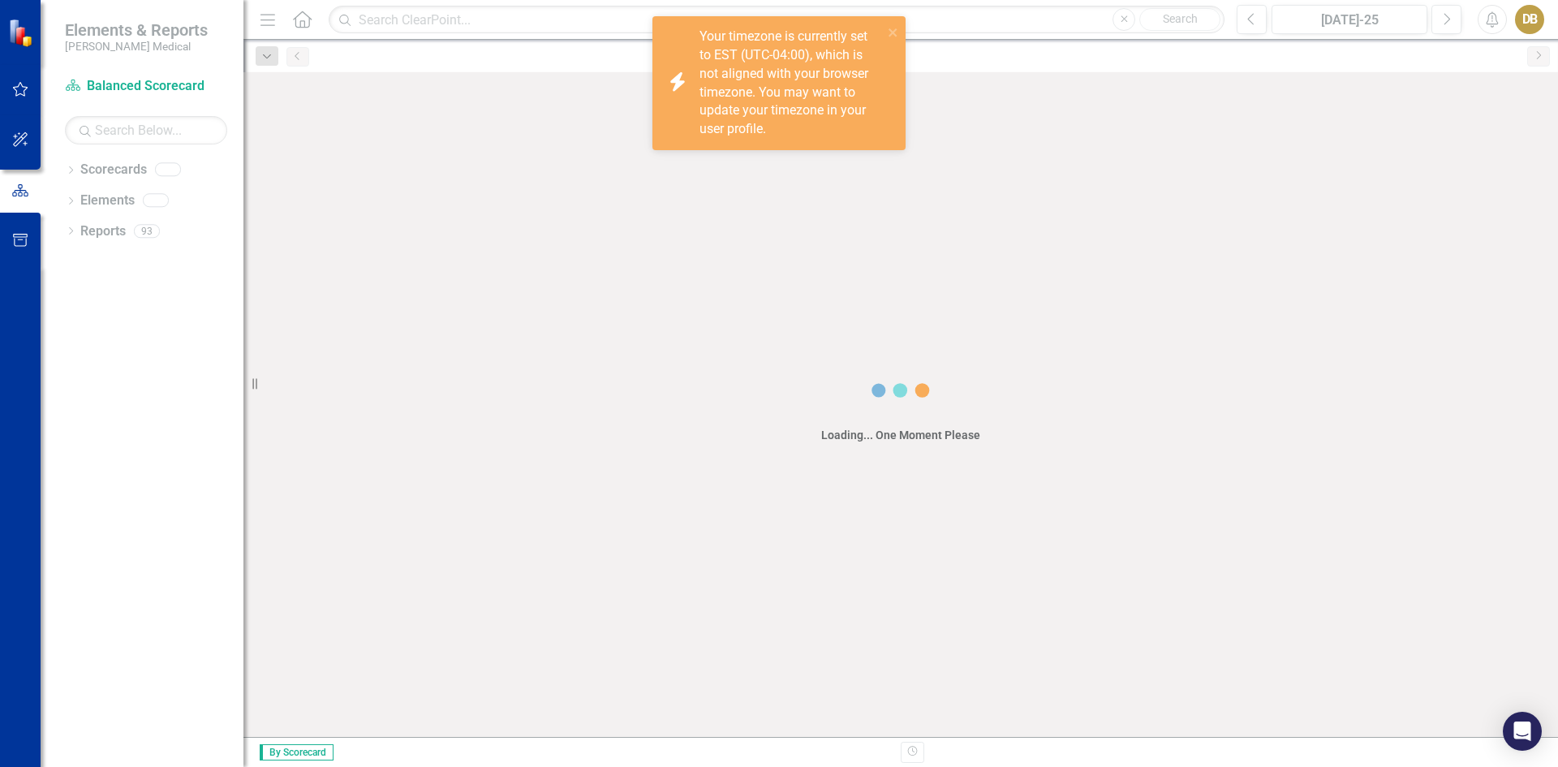 This screenshot has height=767, width=1558. I want to click on span: Elements & Reports, so click(136, 30).